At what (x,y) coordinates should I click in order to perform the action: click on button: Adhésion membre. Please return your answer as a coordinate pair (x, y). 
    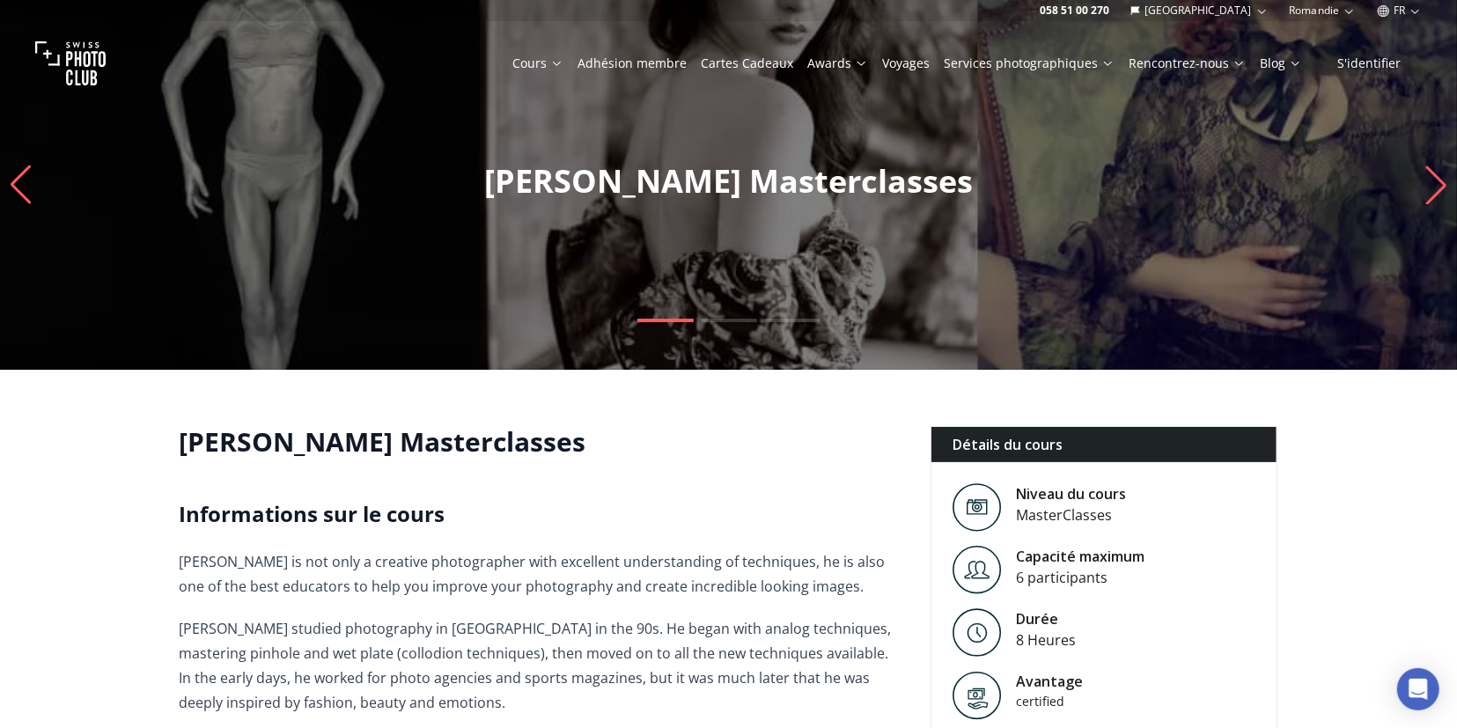
    Looking at the image, I should click on (632, 63).